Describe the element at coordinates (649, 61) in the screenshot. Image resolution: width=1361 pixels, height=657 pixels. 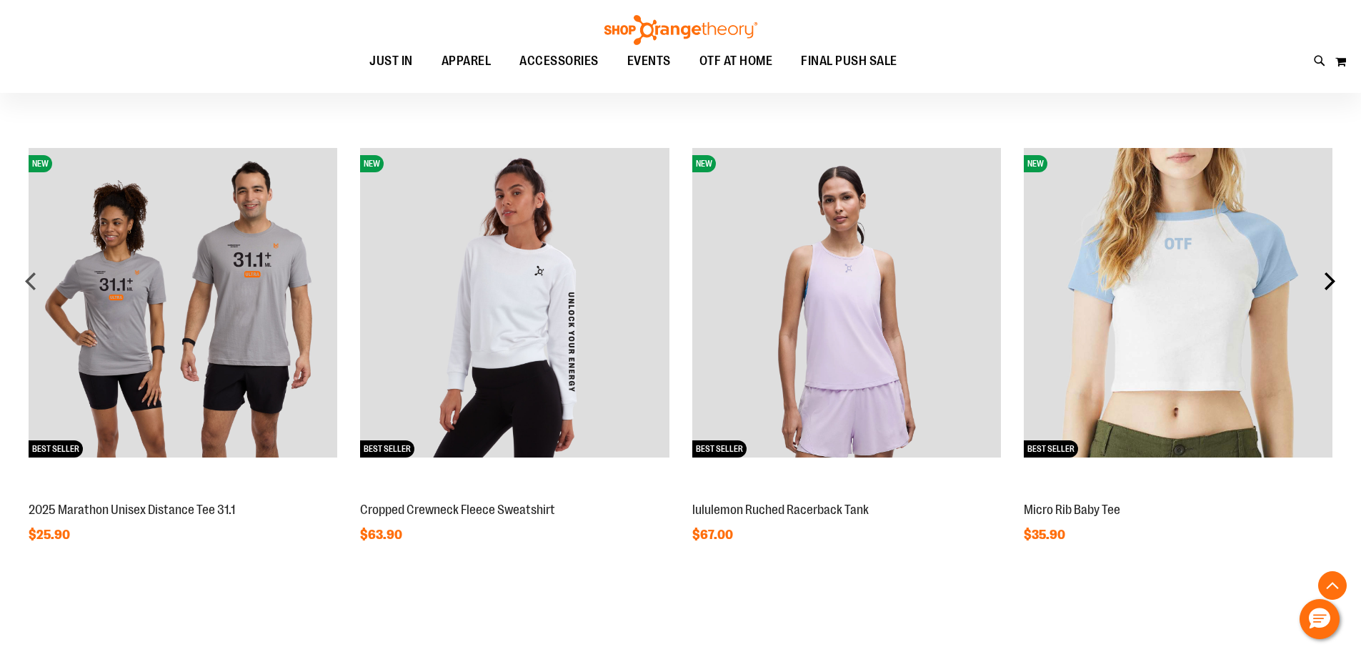
I see `span: EVENTS` at that location.